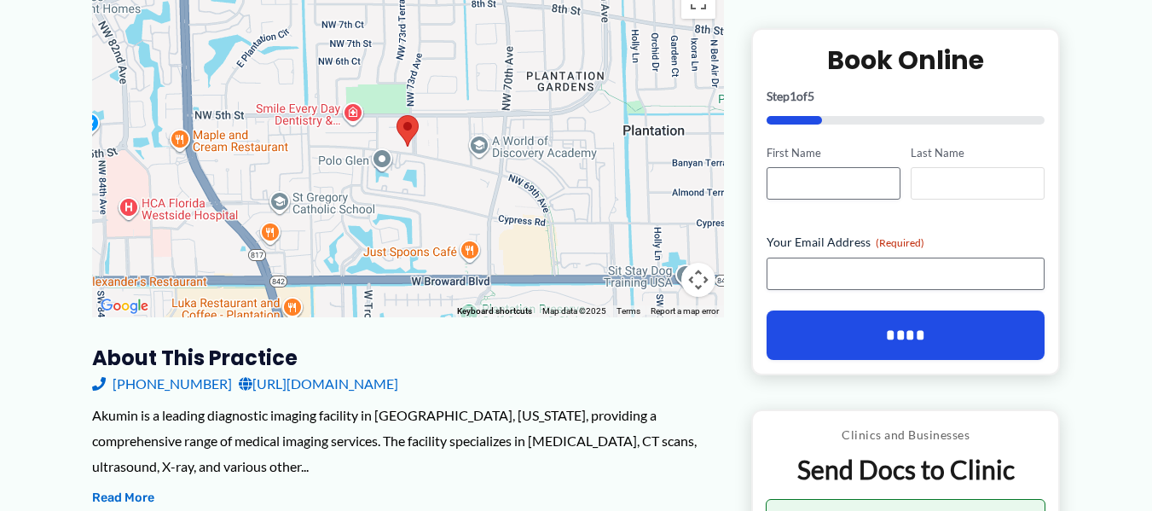 The height and width of the screenshot is (511, 1152). I want to click on button: Keyboard shortcuts, so click(494, 311).